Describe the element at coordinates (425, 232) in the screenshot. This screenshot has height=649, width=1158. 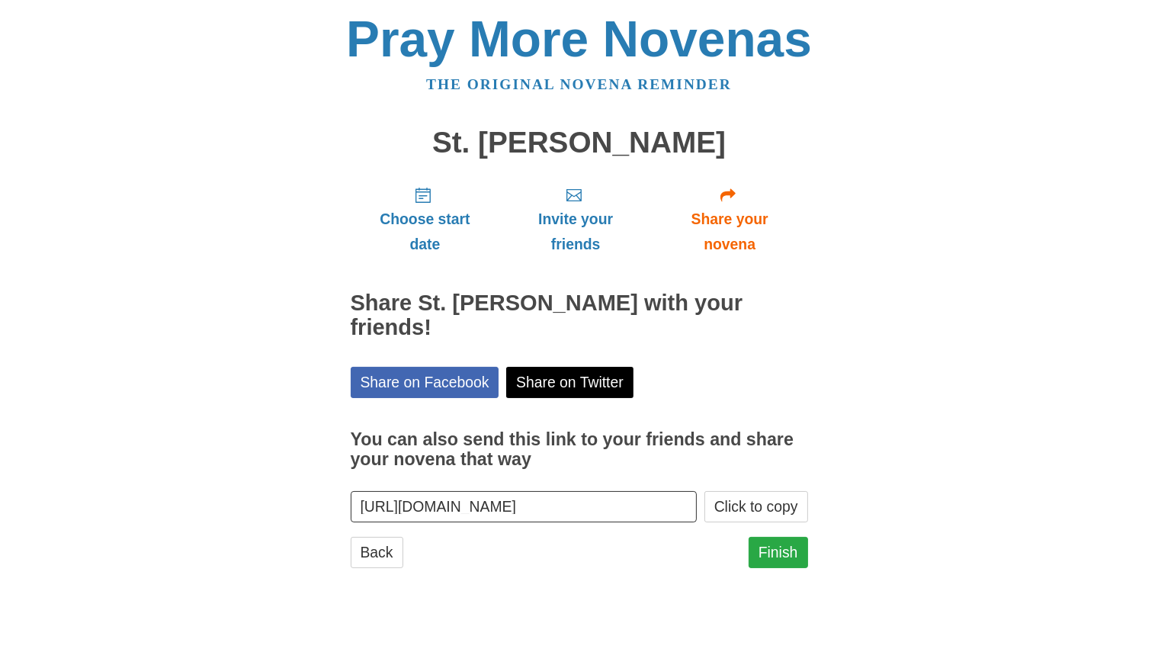
I see `span: Choose start date` at that location.